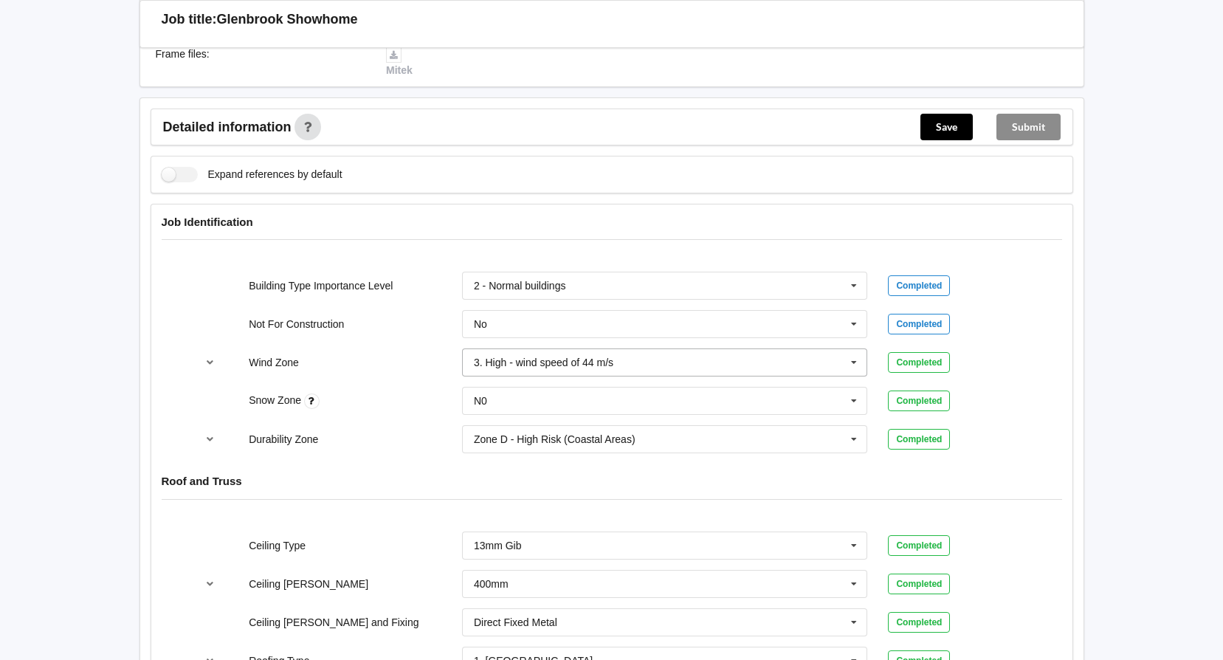  Describe the element at coordinates (497, 545) in the screenshot. I see `div: 13mm Gib` at that location.